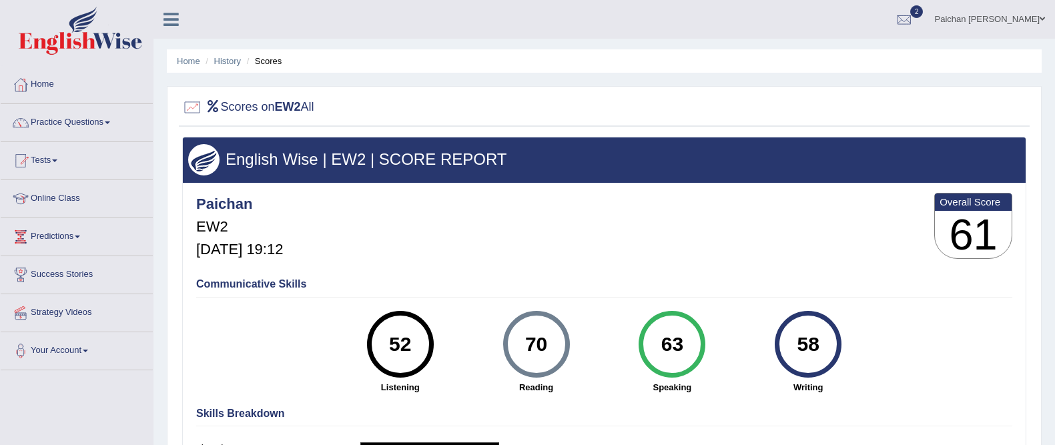  Describe the element at coordinates (77, 159) in the screenshot. I see `a: Tests` at that location.